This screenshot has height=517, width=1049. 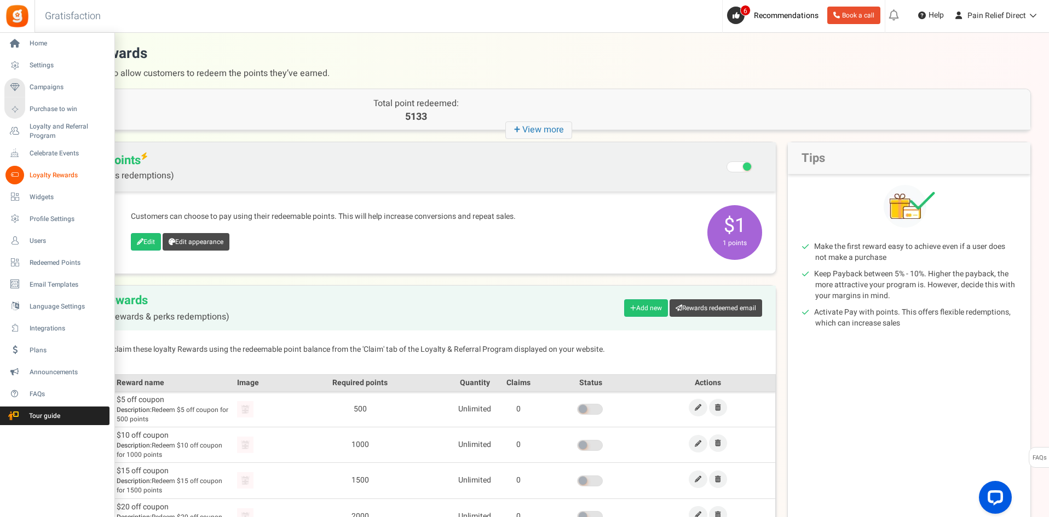 I want to click on a: Email Templates, so click(x=57, y=285).